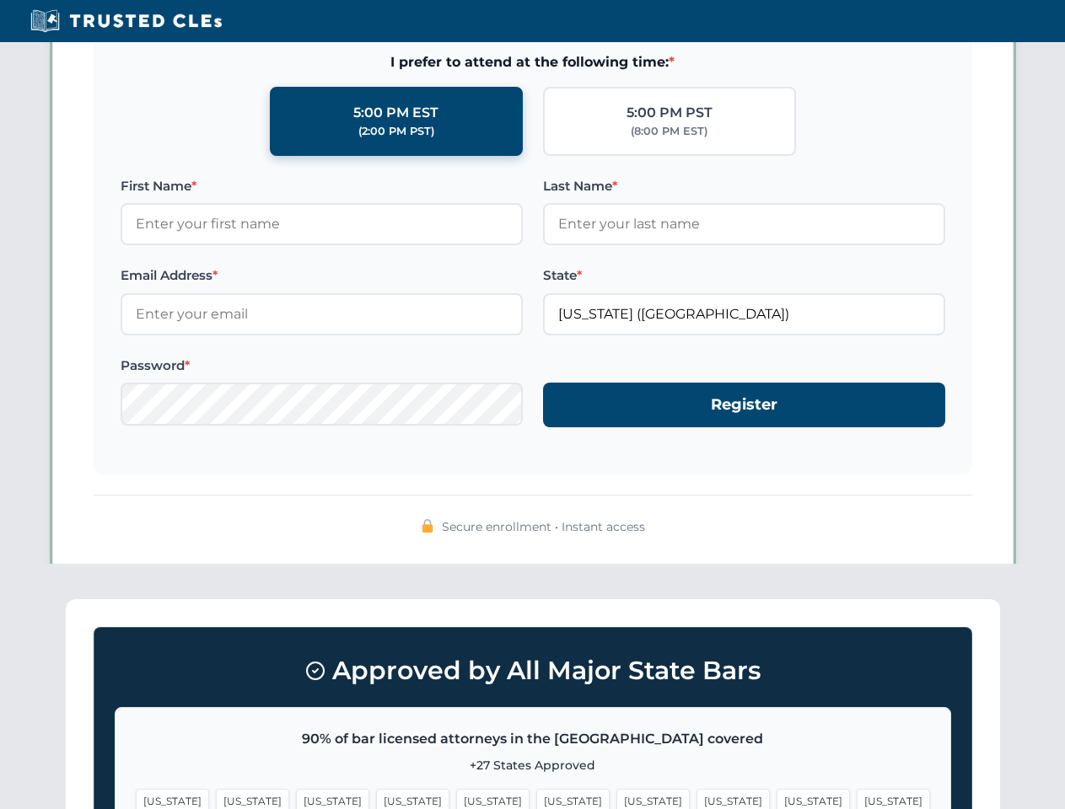 The height and width of the screenshot is (809, 1065). Describe the element at coordinates (321, 224) in the screenshot. I see `input: Enter your first name` at that location.